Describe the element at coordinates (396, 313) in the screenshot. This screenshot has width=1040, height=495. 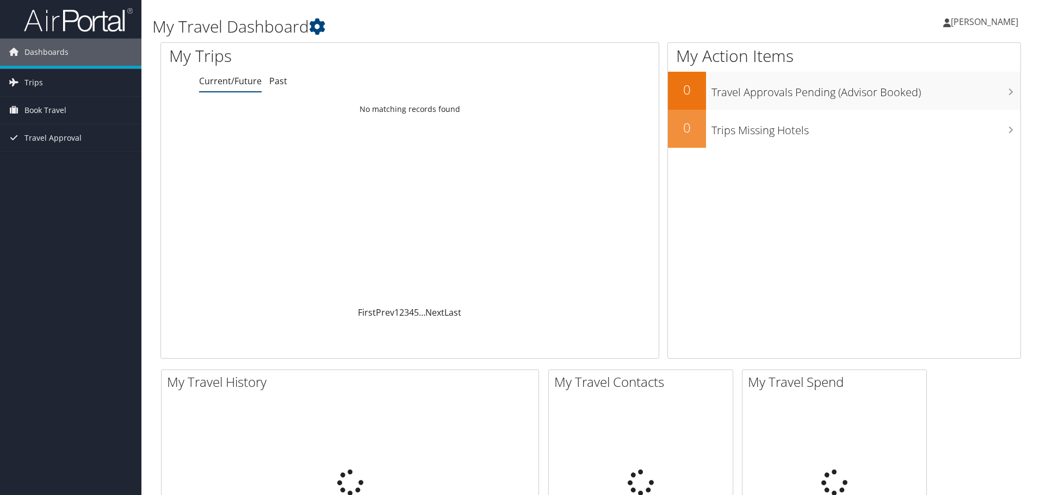
I see `a: 1` at that location.